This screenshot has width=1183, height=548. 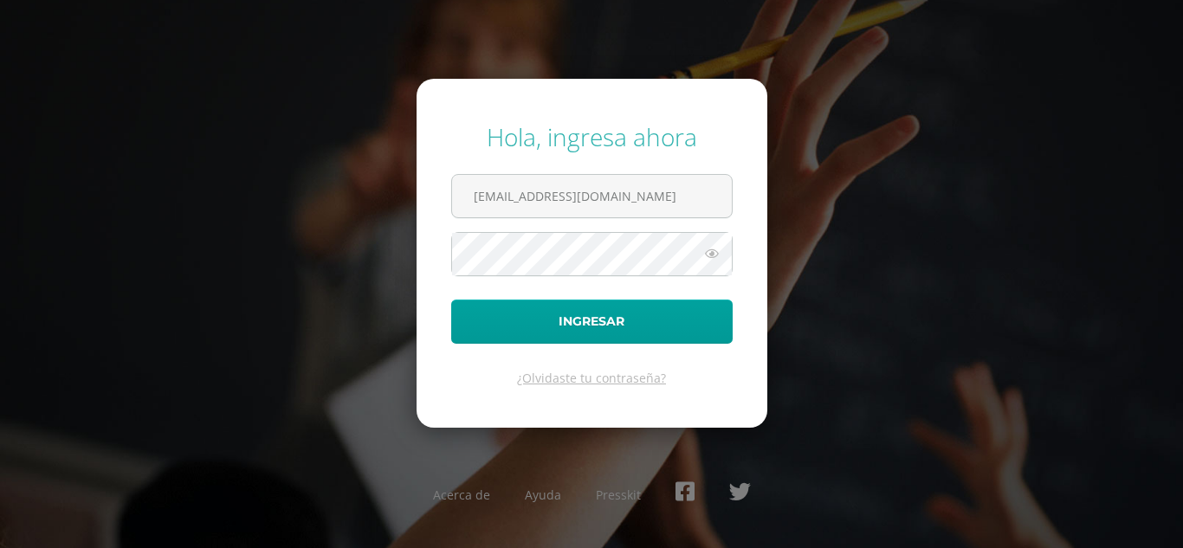 I want to click on a: Acerca de, so click(x=462, y=494).